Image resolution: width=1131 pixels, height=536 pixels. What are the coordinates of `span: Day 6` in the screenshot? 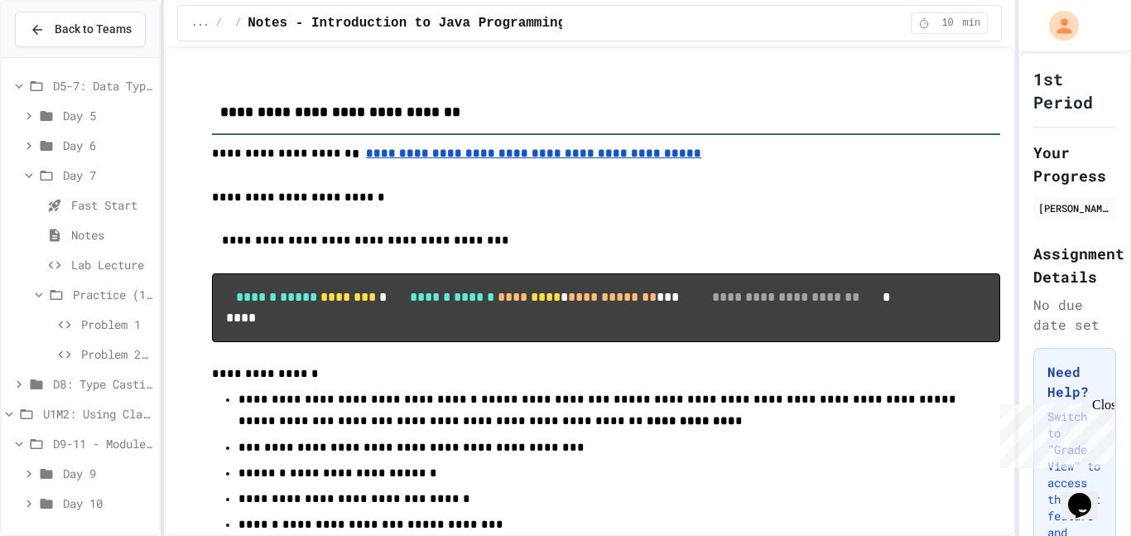 It's located at (108, 145).